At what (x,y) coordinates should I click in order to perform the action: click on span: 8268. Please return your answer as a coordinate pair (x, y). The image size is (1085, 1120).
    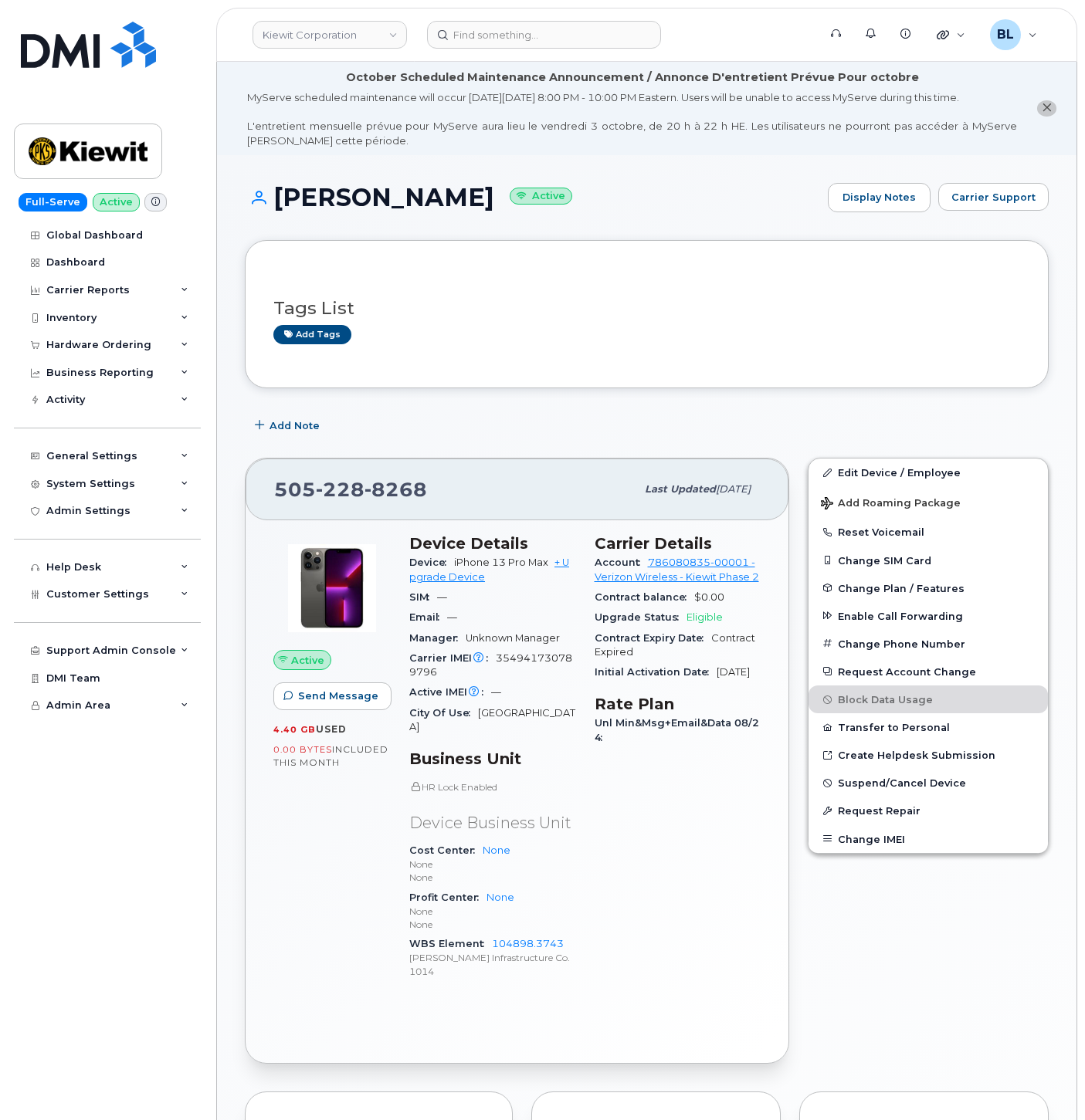
    Looking at the image, I should click on (395, 490).